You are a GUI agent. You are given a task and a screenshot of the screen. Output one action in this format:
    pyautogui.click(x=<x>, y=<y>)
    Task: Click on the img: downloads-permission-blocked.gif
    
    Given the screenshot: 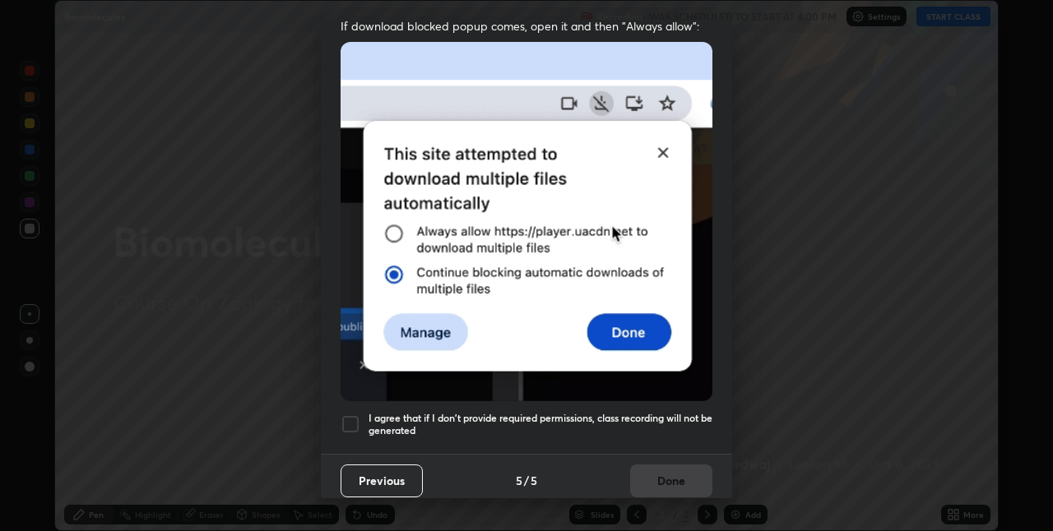 What is the action you would take?
    pyautogui.click(x=526, y=221)
    